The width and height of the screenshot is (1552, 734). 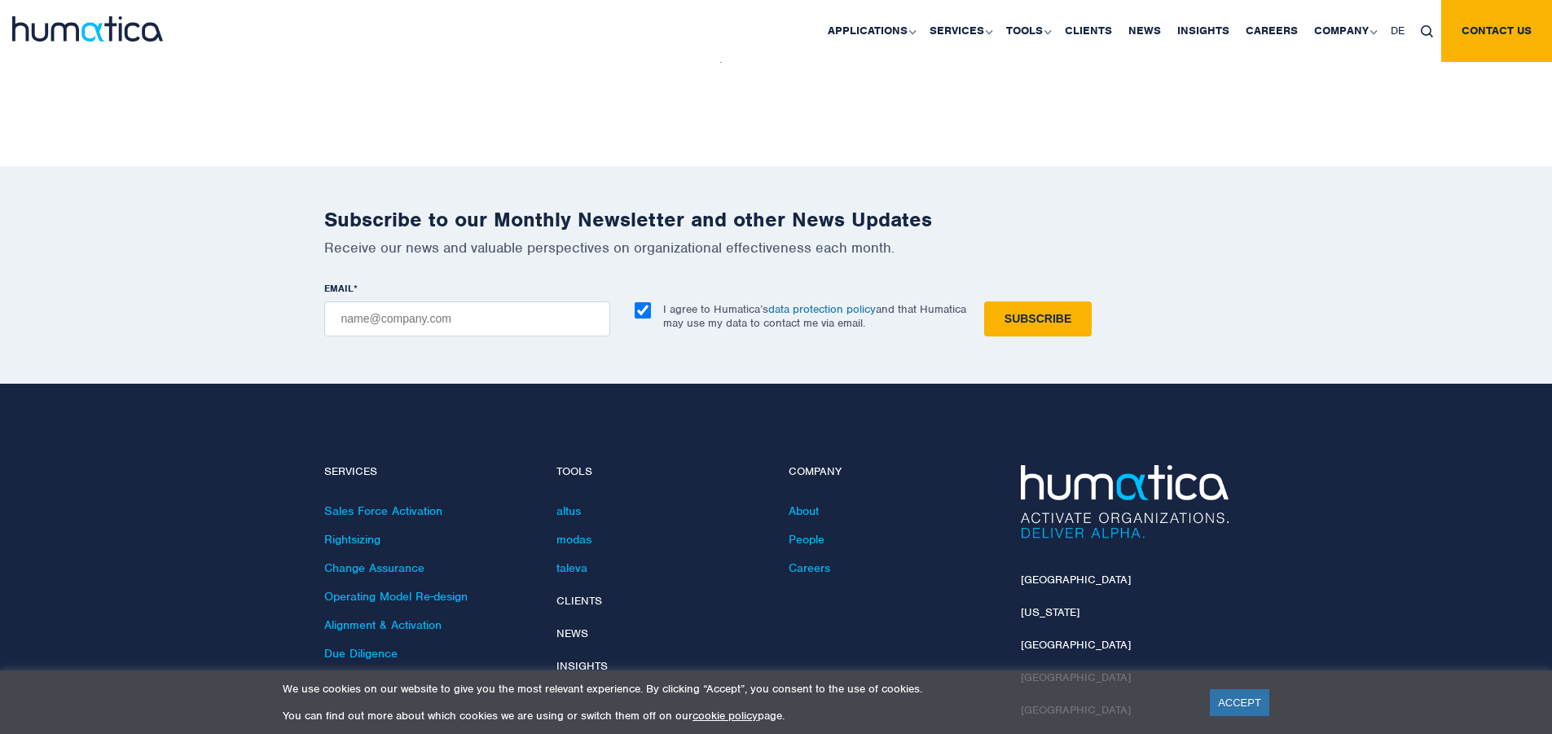 I want to click on img: logo, so click(x=87, y=29).